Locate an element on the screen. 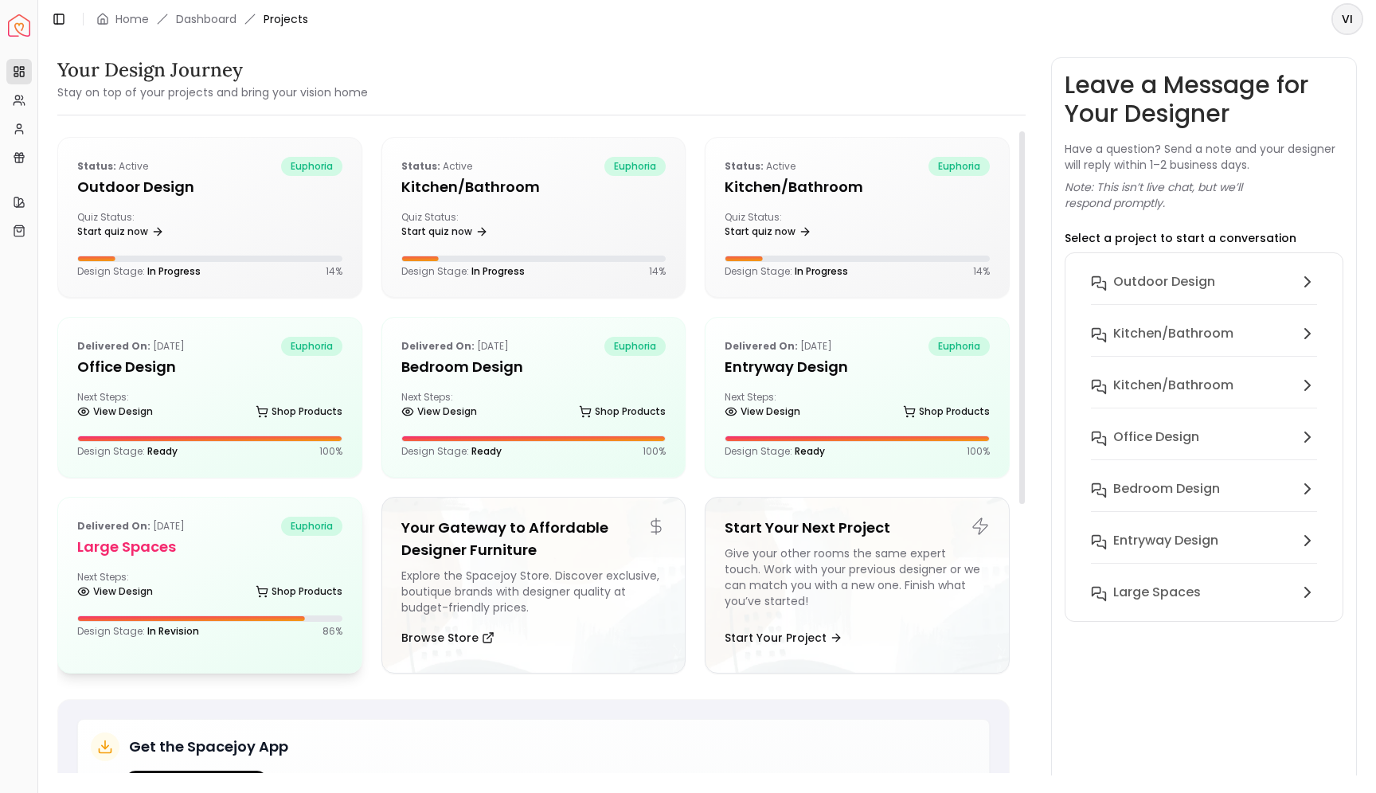 This screenshot has width=1376, height=793. button: VI is located at coordinates (1348, 19).